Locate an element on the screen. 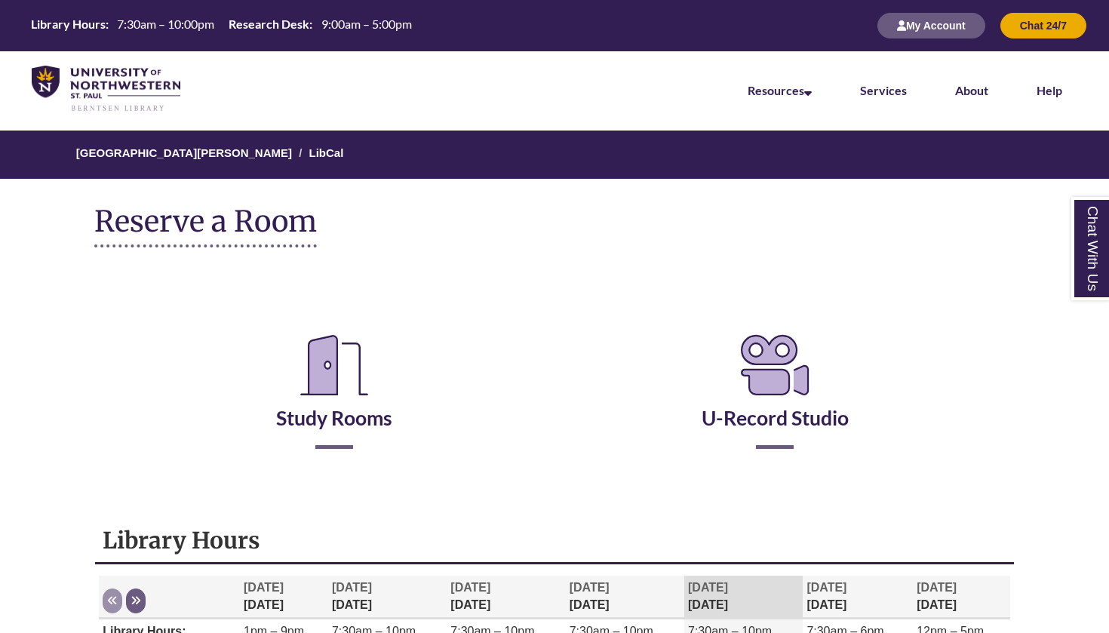 This screenshot has height=633, width=1109. a: Chat 24/7 is located at coordinates (1043, 25).